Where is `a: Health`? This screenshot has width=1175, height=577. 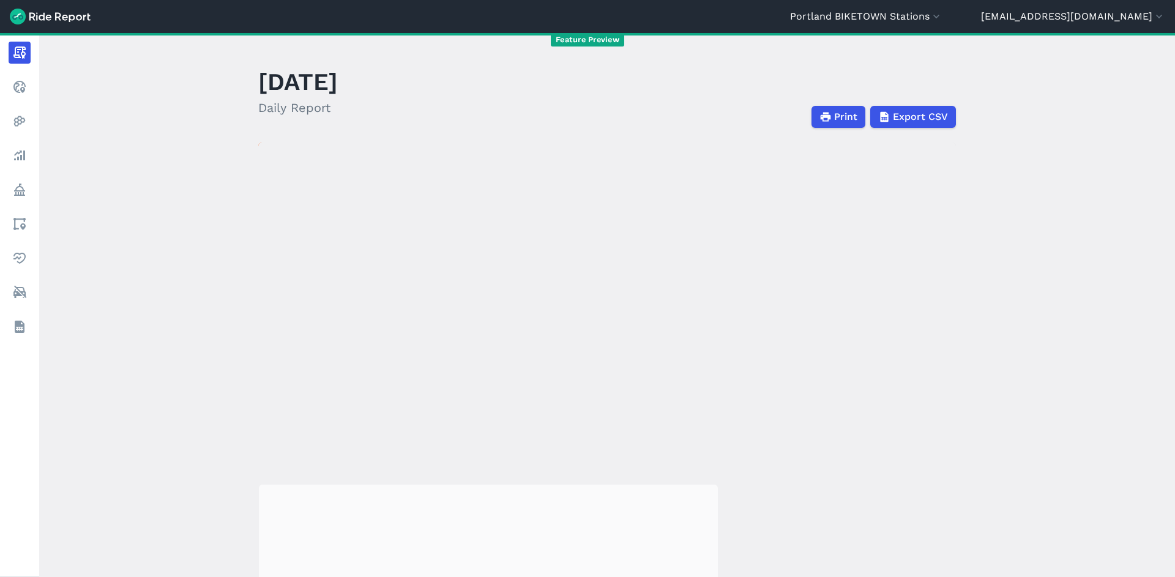
a: Health is located at coordinates (20, 258).